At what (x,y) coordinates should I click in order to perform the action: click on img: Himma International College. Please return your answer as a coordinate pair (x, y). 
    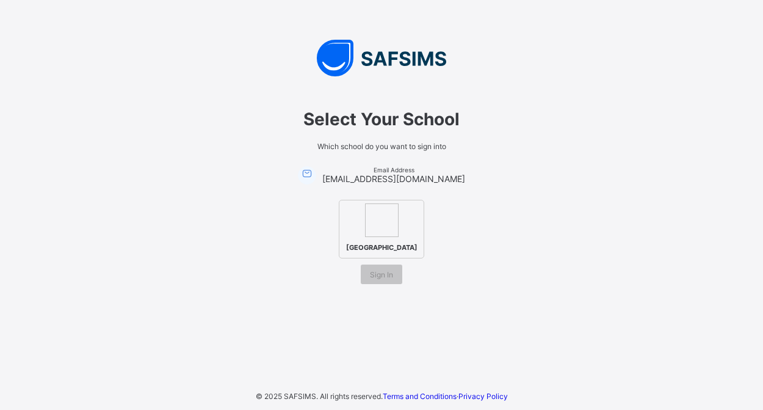
    Looking at the image, I should click on (381, 220).